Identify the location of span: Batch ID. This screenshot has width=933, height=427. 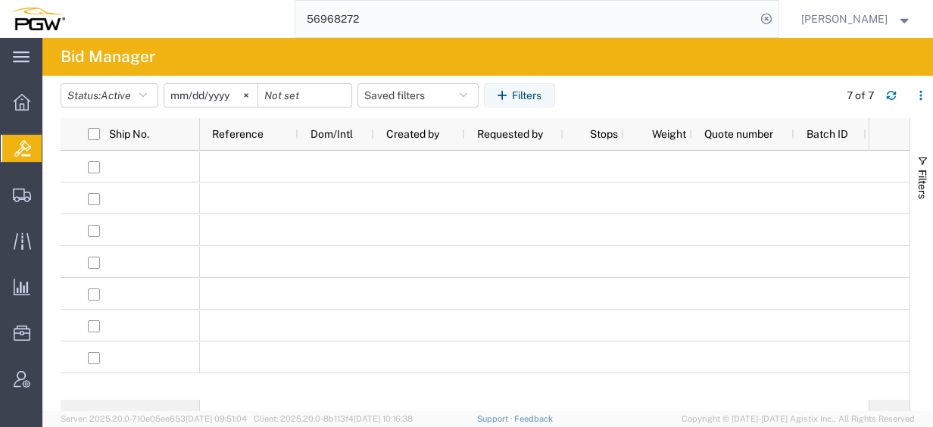
(827, 134).